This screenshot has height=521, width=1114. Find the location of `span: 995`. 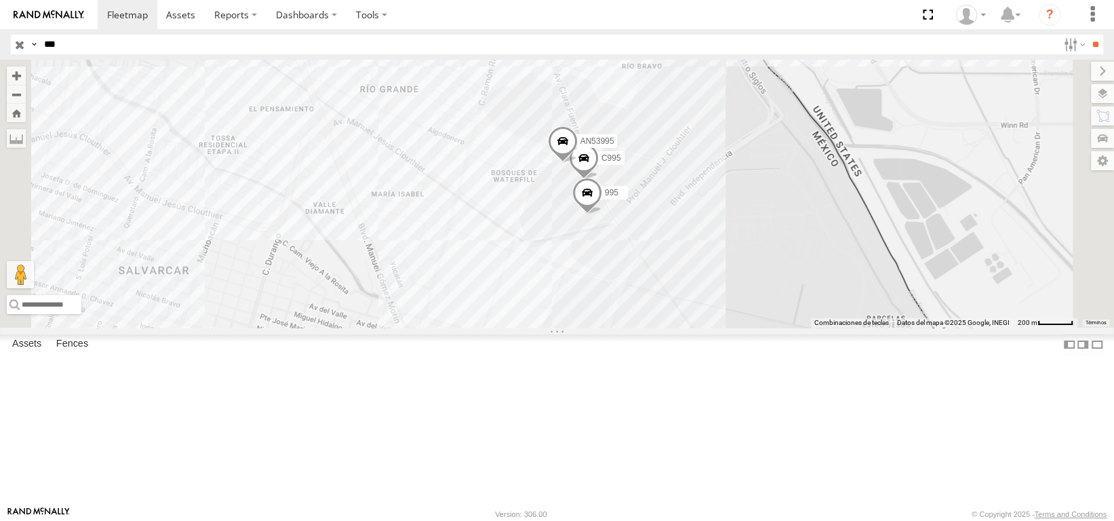

span: 995 is located at coordinates (611, 192).